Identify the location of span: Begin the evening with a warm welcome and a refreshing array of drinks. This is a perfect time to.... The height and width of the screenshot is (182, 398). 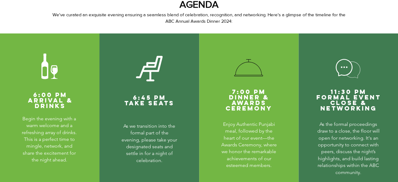
(49, 139).